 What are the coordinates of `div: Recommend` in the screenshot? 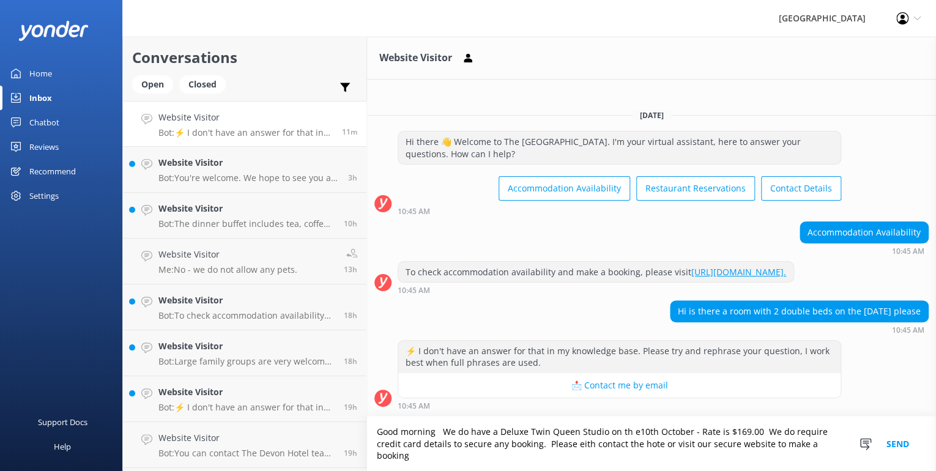 It's located at (53, 171).